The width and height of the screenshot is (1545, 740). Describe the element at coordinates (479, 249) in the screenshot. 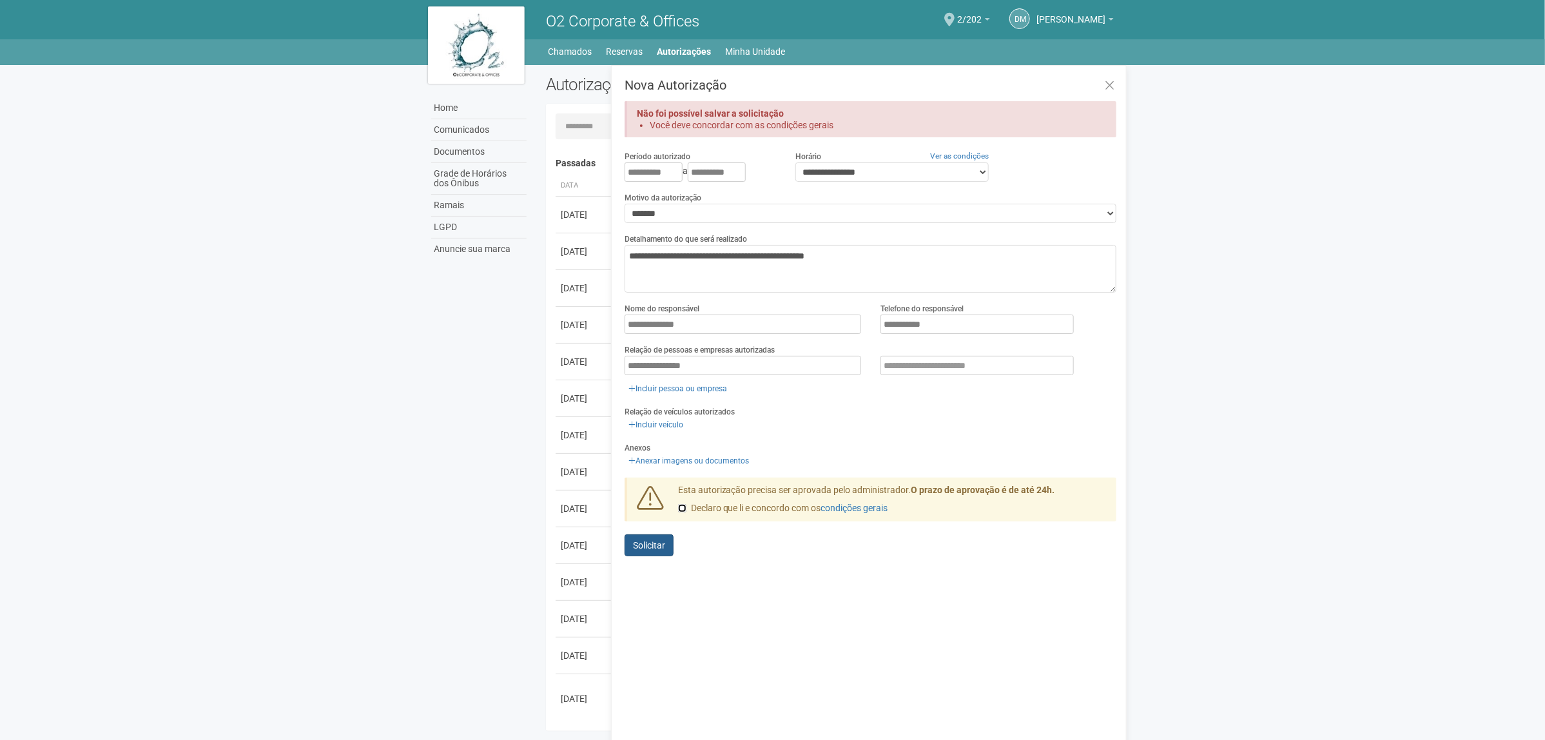

I see `a: Anuncie sua marca` at that location.